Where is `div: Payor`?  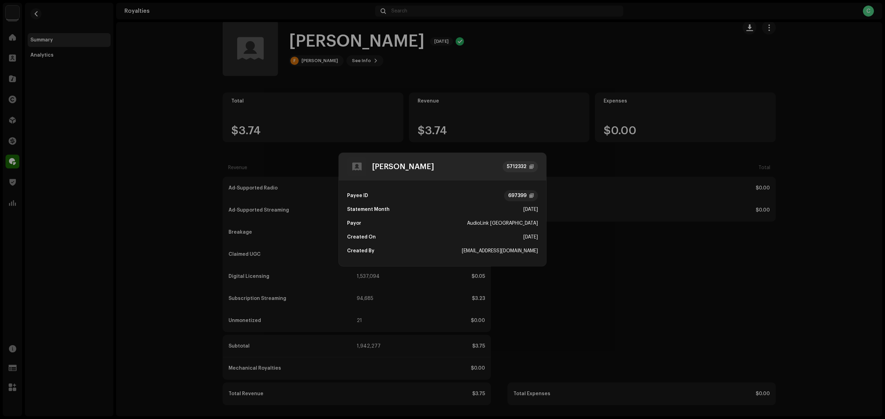 div: Payor is located at coordinates (354, 224).